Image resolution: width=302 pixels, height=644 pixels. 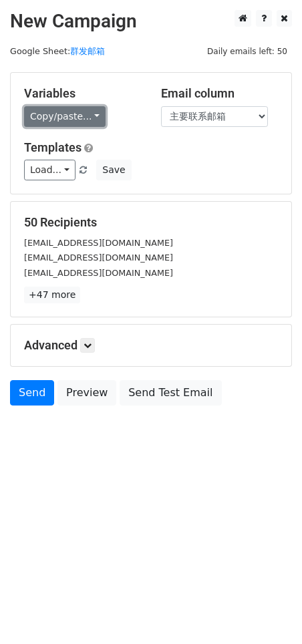 I want to click on a: 群发邮箱, so click(x=88, y=51).